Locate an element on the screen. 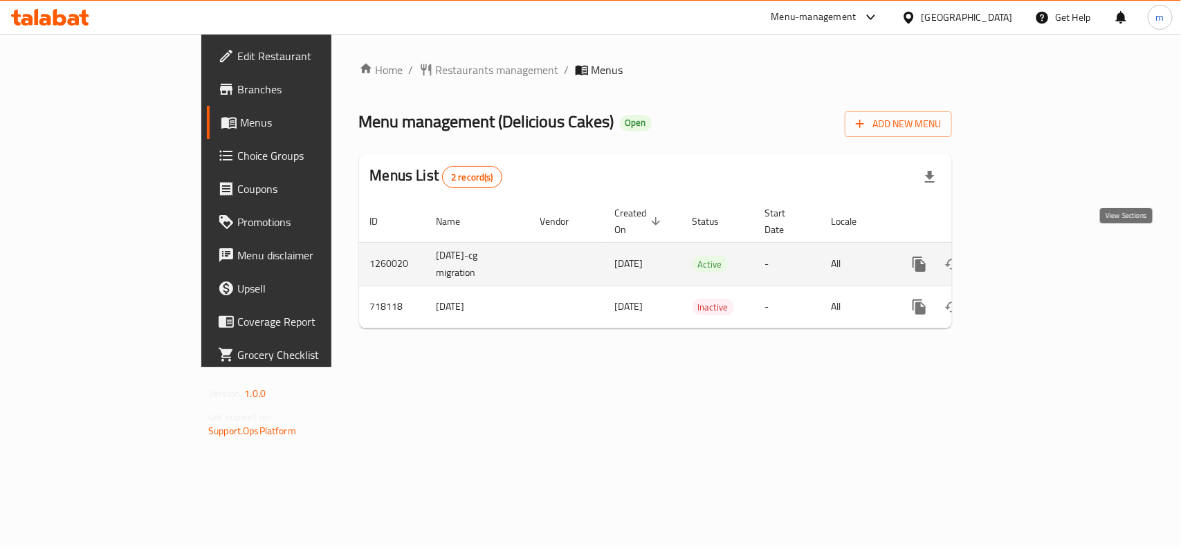  a: Menus is located at coordinates (302, 122).